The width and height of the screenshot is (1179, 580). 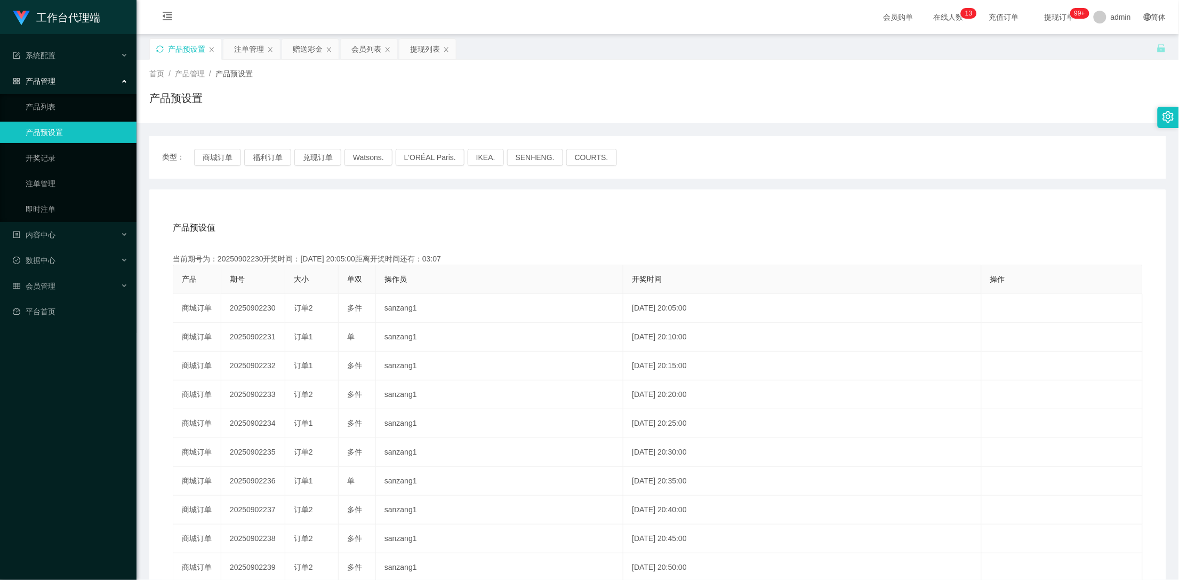 What do you see at coordinates (591, 157) in the screenshot?
I see `button: COURTS.` at bounding box center [591, 157].